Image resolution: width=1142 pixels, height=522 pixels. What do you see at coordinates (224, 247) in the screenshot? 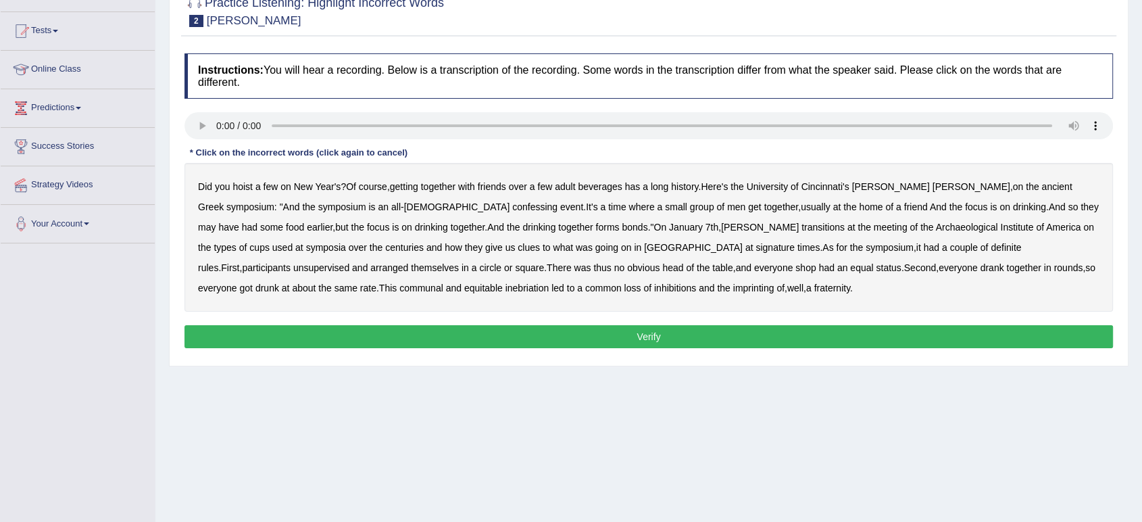
I see `b: types` at bounding box center [224, 247].